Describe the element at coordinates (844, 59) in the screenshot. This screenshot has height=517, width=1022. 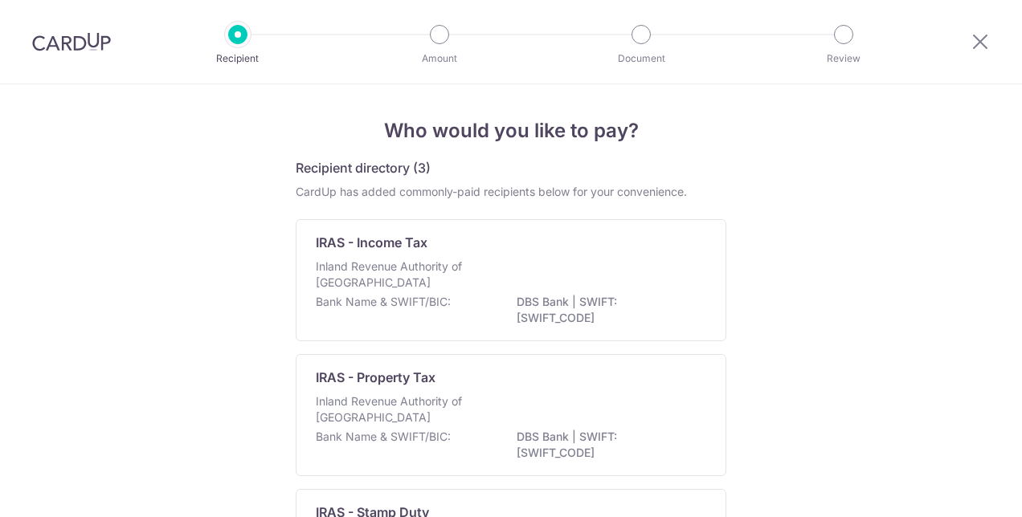
I see `p: Review` at that location.